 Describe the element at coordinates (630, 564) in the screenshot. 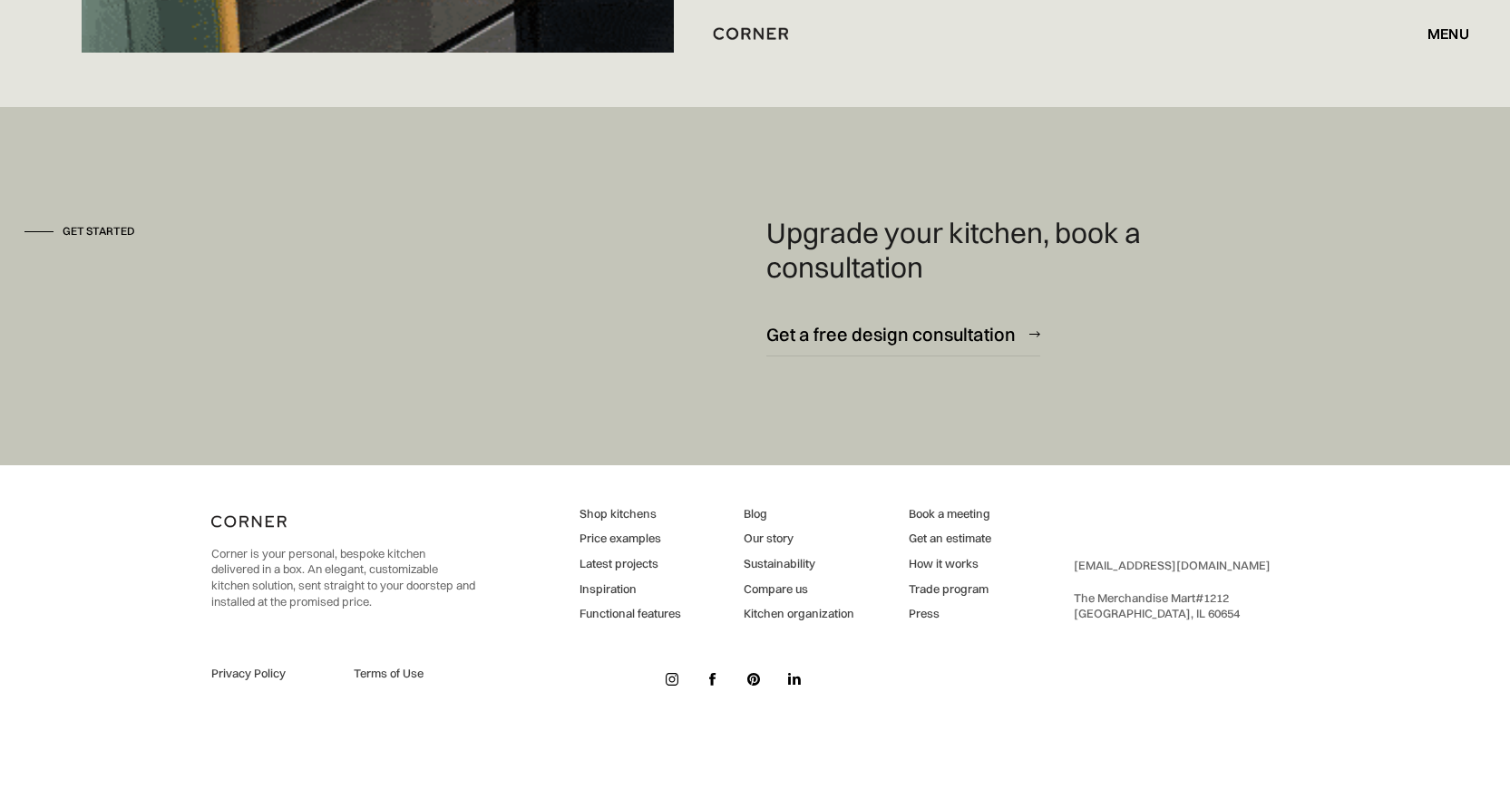

I see `a: Latest projects` at that location.